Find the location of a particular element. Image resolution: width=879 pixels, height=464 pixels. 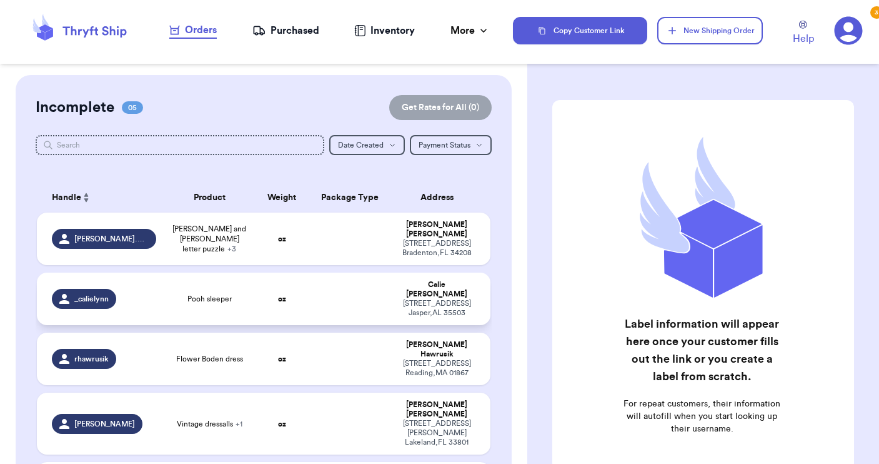

span: Date Created is located at coordinates (360, 145).